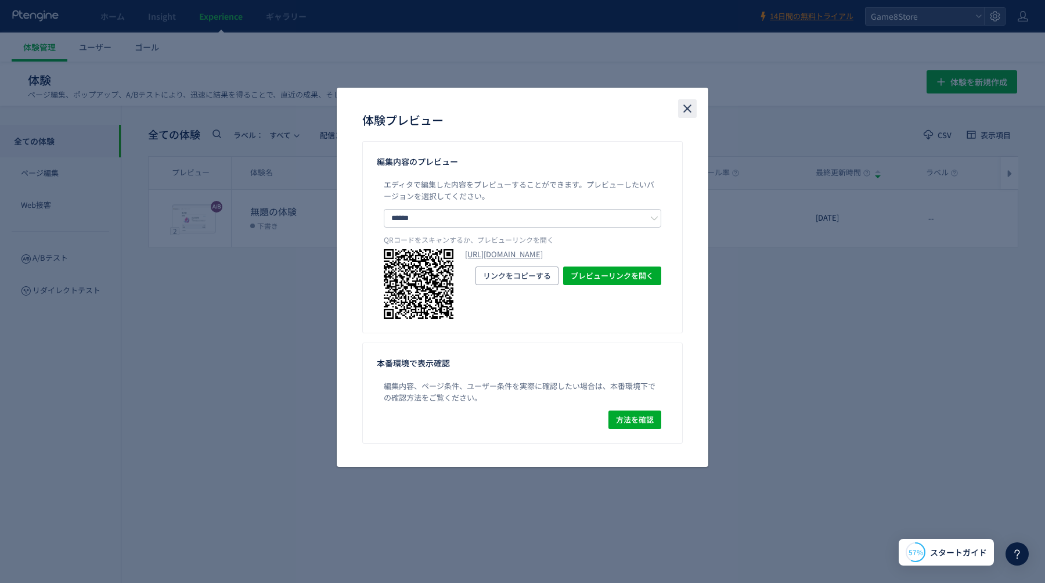 This screenshot has width=1045, height=583. Describe the element at coordinates (517, 276) in the screenshot. I see `span: リンクをコピーする` at that location.